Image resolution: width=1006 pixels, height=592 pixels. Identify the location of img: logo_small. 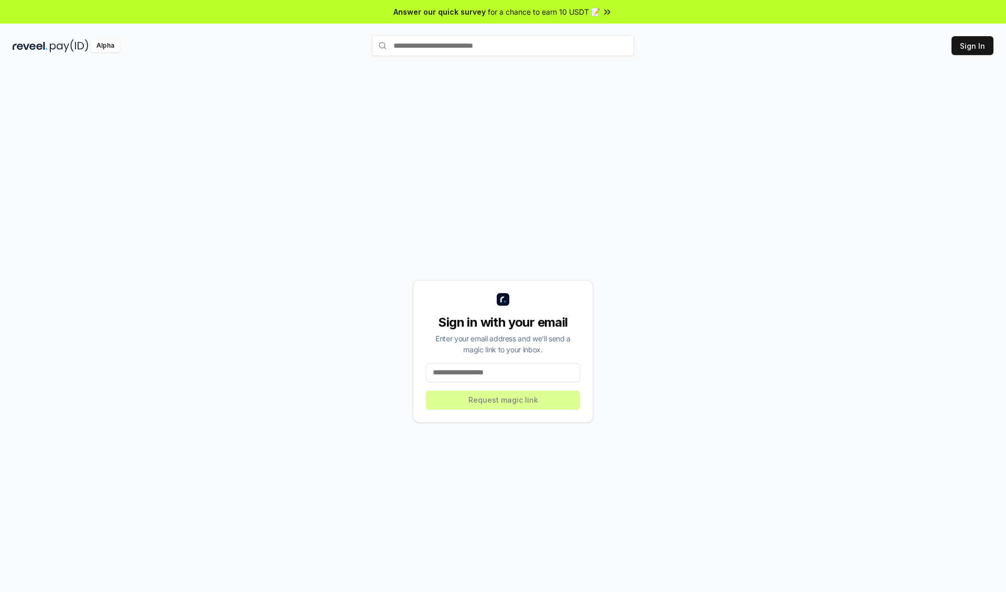
(503, 299).